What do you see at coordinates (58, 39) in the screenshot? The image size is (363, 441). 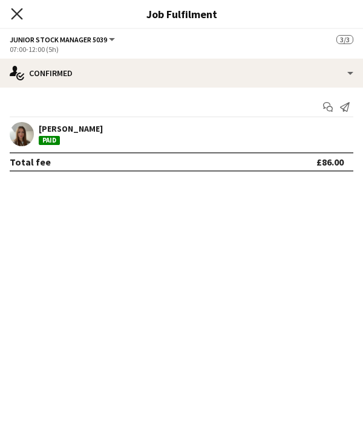 I see `span: Junior Stock Manager 5039` at bounding box center [58, 39].